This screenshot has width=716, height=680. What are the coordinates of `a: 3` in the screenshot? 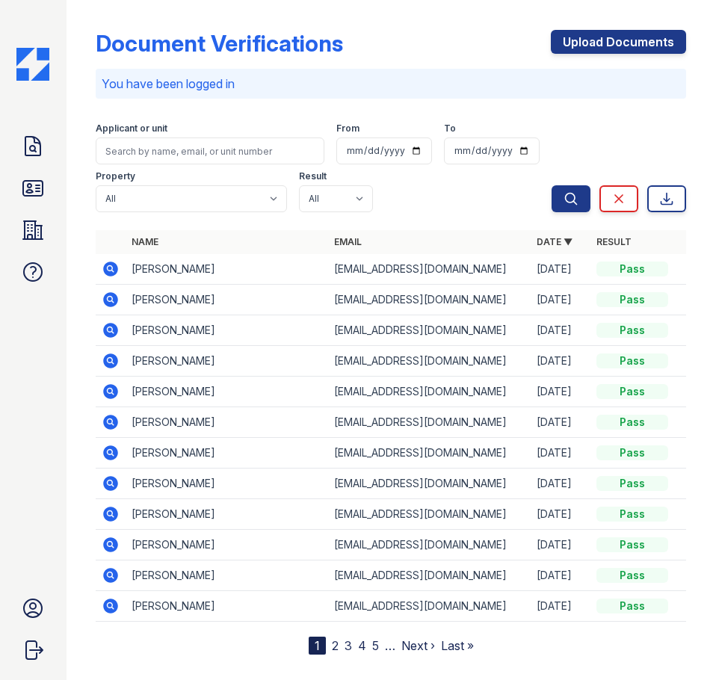 It's located at (348, 646).